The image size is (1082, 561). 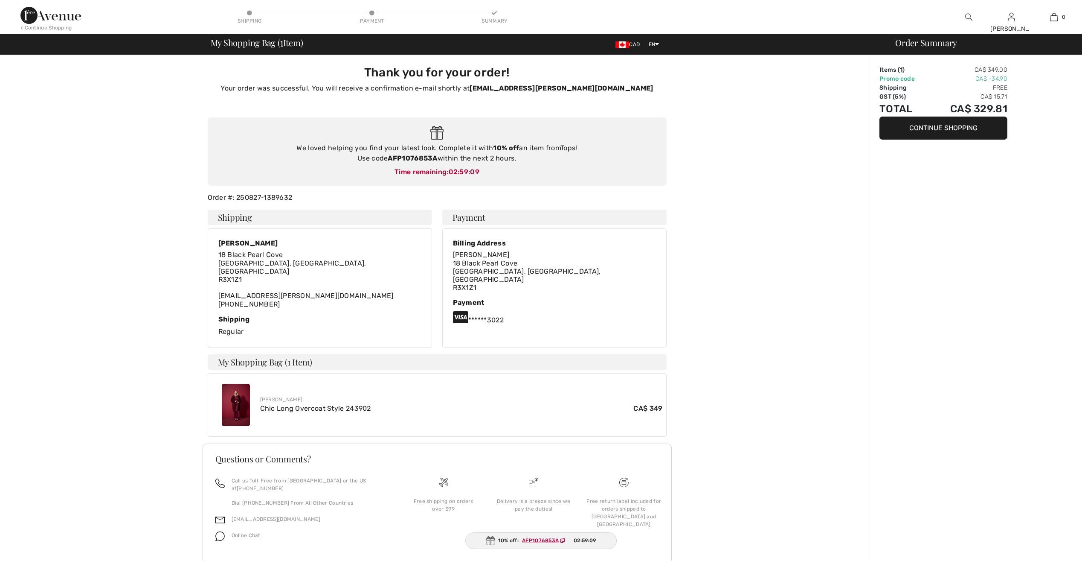 What do you see at coordinates (968, 96) in the screenshot?
I see `td: CA$ 15.71` at bounding box center [968, 96].